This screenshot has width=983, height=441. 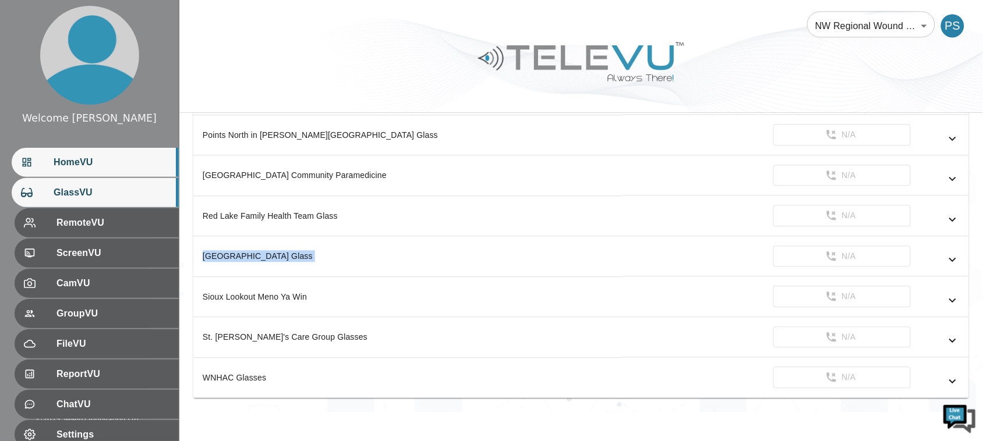 What do you see at coordinates (113, 374) in the screenshot?
I see `span: ReportVU` at bounding box center [113, 374].